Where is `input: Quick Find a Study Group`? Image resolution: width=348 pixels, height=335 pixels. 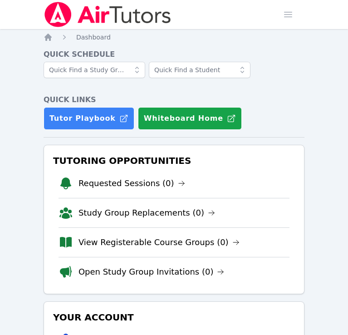
input: Quick Find a Study Group is located at coordinates (94, 70).